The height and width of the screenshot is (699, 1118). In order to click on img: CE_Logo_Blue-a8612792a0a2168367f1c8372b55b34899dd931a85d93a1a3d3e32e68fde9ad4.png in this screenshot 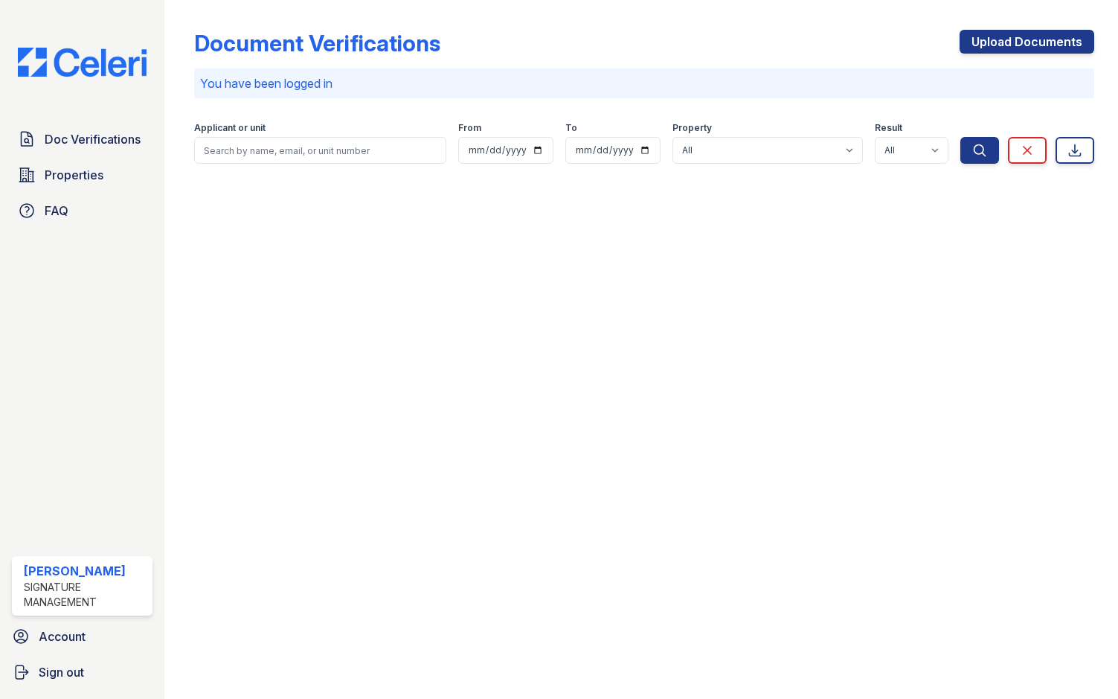, I will do `click(82, 62)`.